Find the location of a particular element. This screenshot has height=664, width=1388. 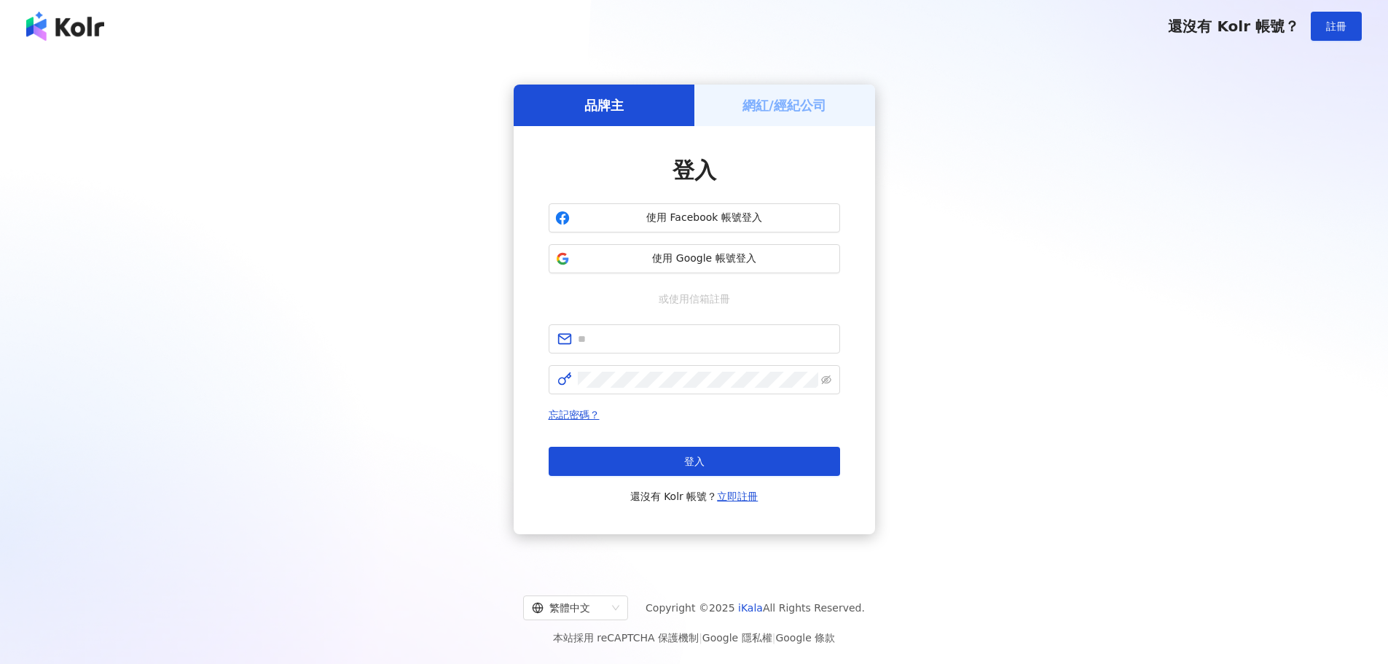

button: 登入 is located at coordinates (694, 461).